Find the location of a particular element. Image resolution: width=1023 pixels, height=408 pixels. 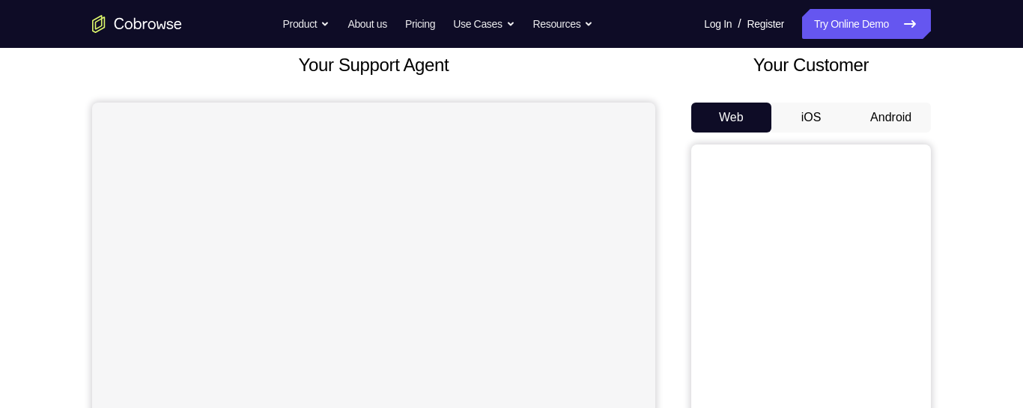

button: Product is located at coordinates (306, 24).